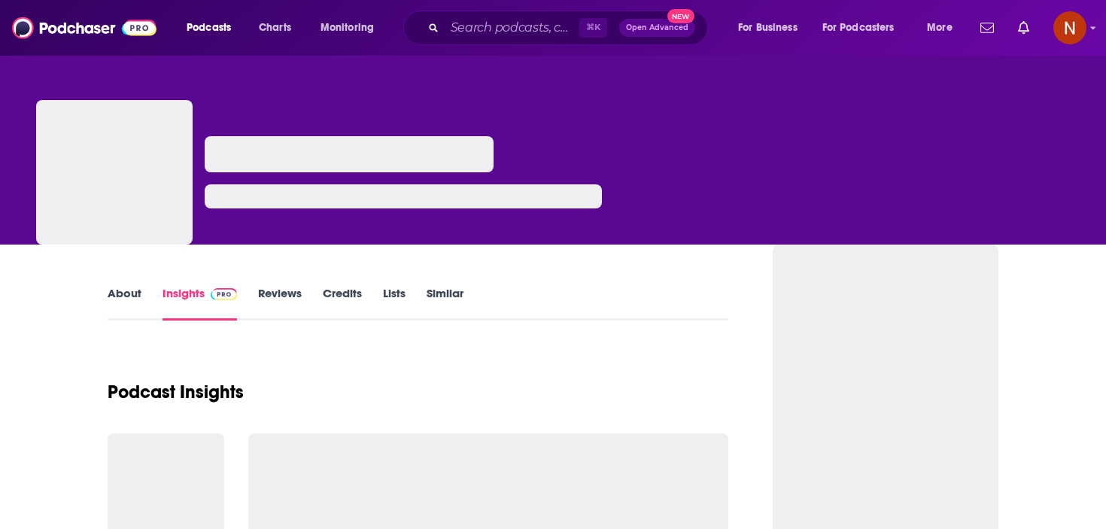 This screenshot has width=1106, height=529. I want to click on button: Open AdvancedNew, so click(657, 28).